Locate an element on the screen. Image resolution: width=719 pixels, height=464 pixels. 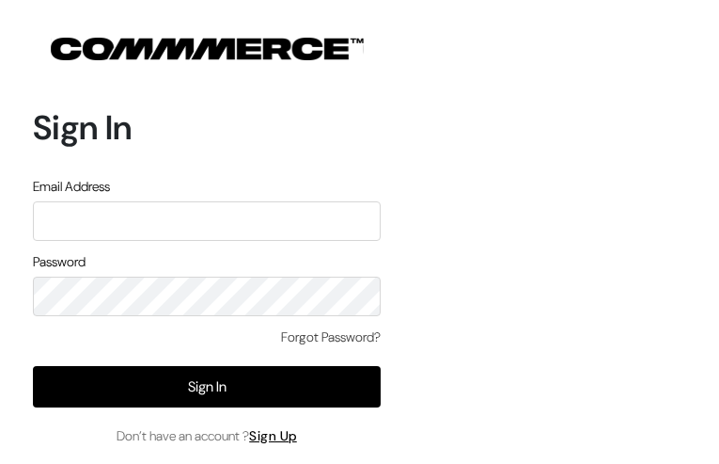
label: Password is located at coordinates (59, 261).